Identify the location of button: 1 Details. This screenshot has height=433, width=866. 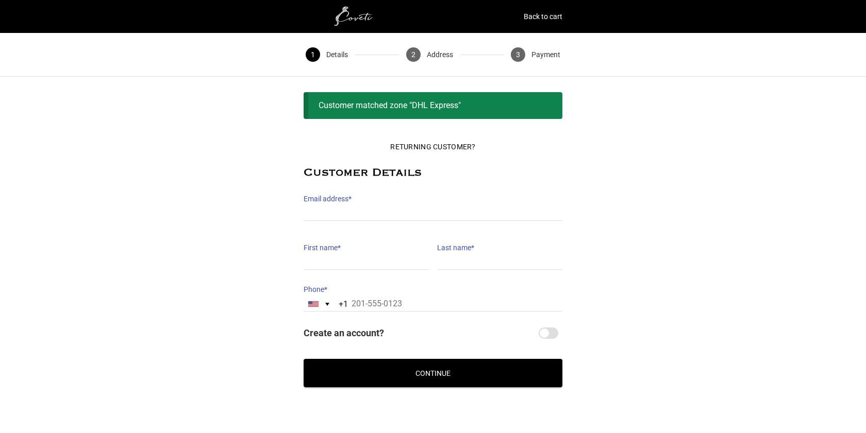
(327, 55).